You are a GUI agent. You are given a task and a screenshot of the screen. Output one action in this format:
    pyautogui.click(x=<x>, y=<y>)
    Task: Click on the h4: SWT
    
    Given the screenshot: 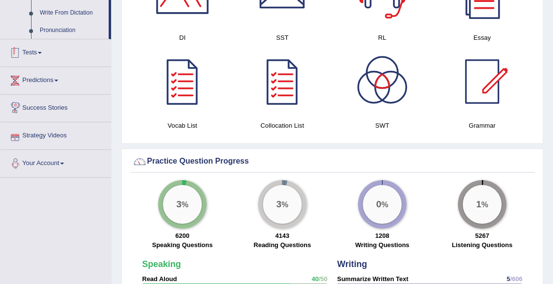 What is the action you would take?
    pyautogui.click(x=382, y=125)
    